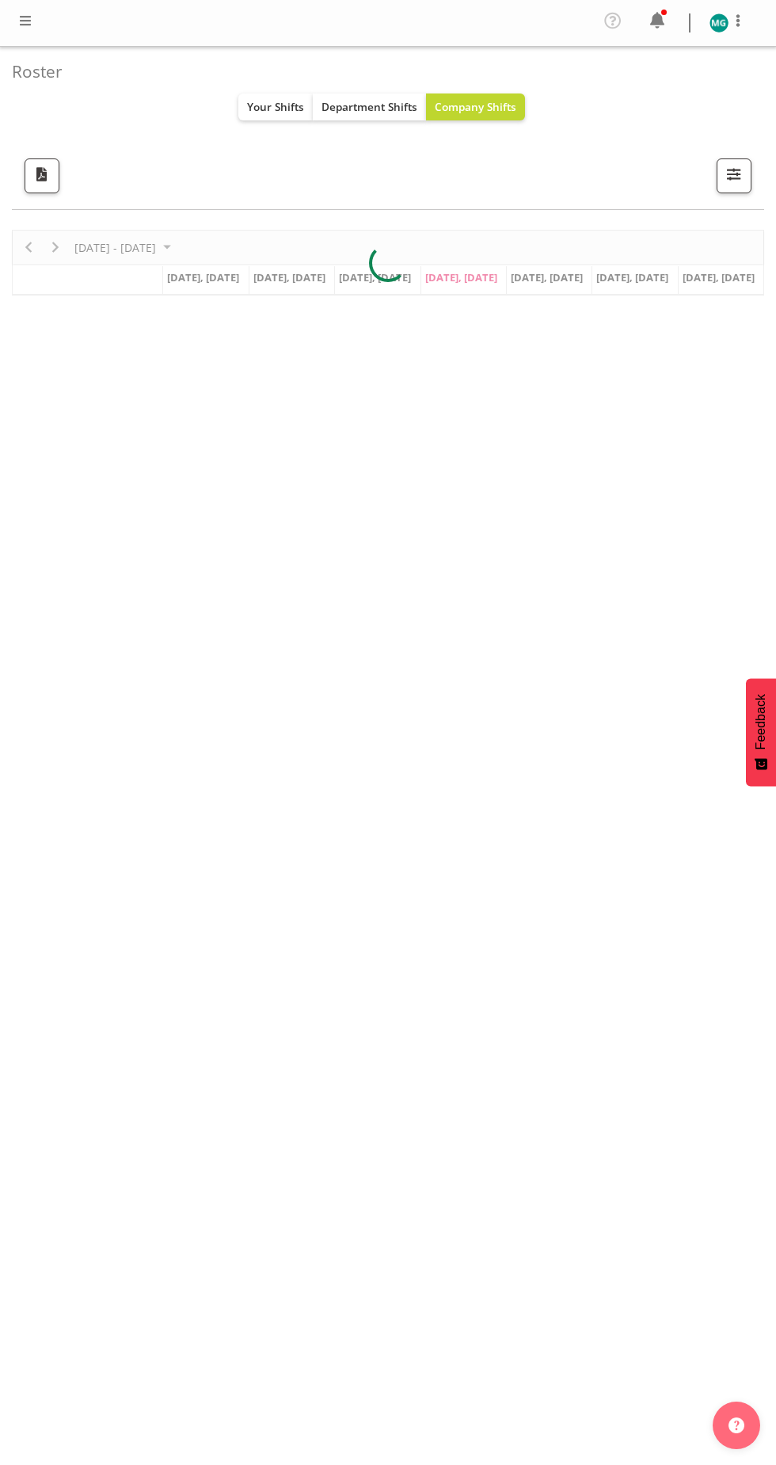  What do you see at coordinates (734, 176) in the screenshot?
I see `button: Filter Shifts` at bounding box center [734, 176].